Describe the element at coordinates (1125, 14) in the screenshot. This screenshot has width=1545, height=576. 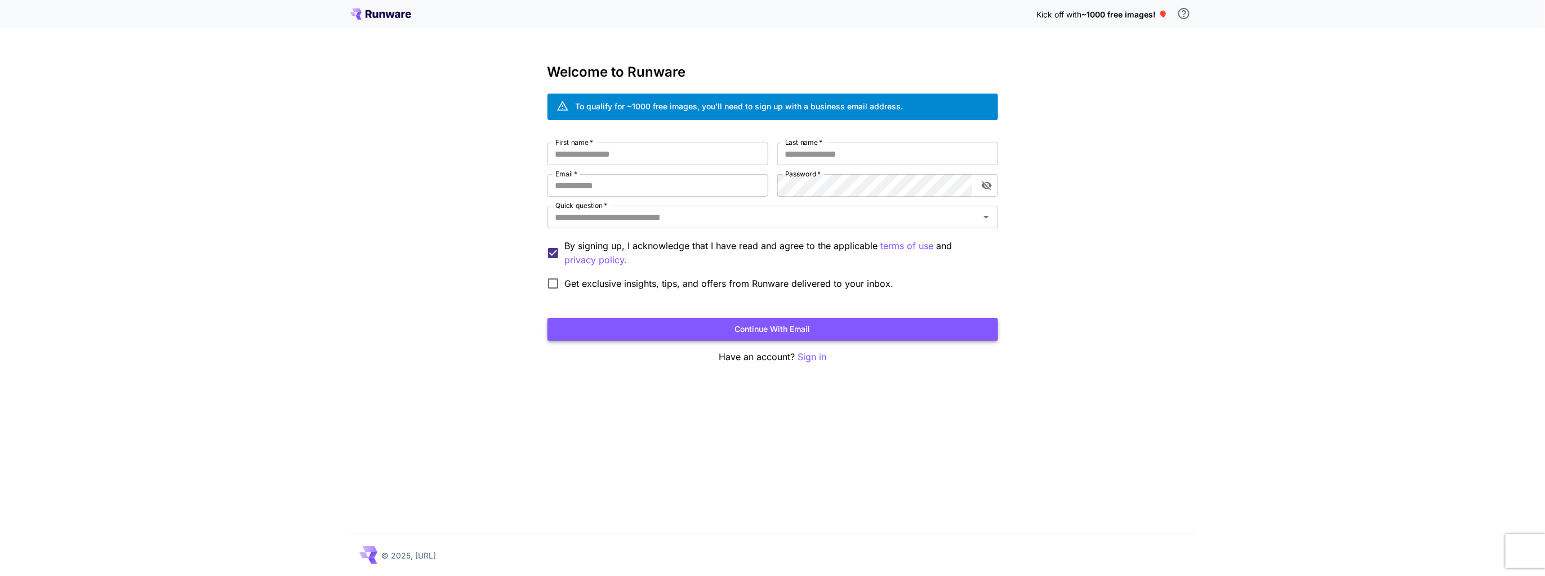
I see `span: ~1000 free images! 🎈` at that location.